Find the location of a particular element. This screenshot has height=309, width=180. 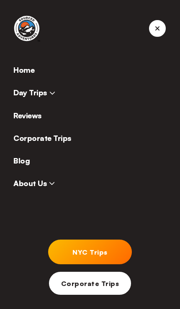

a: Home is located at coordinates (24, 70).